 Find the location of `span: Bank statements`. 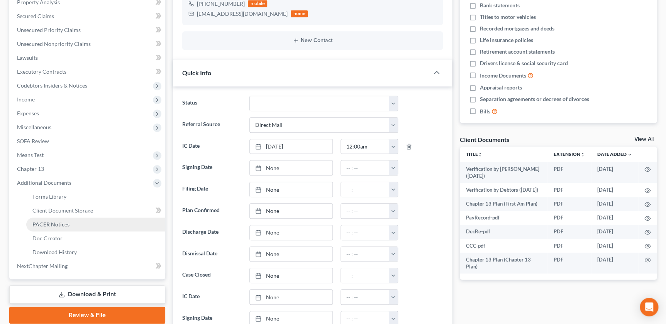

span: Bank statements is located at coordinates (500, 5).